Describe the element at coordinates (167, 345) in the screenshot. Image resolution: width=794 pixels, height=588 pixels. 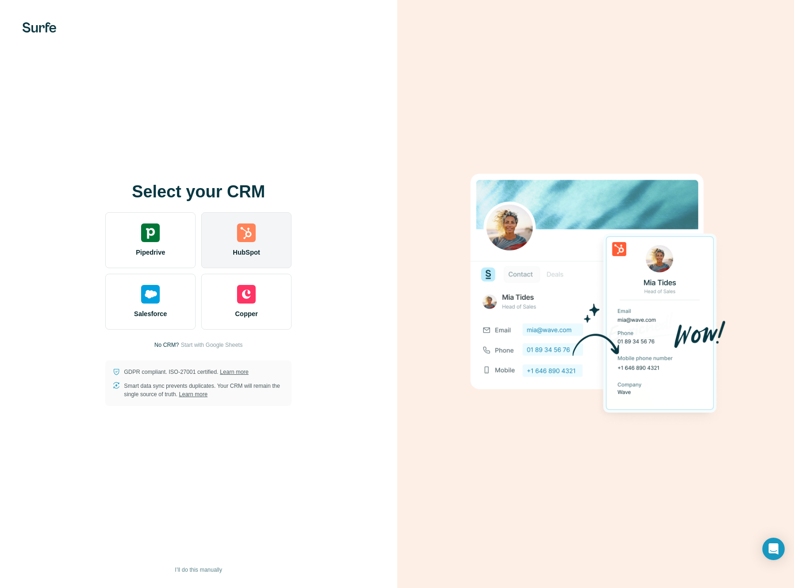
I see `p: No CRM?` at that location.